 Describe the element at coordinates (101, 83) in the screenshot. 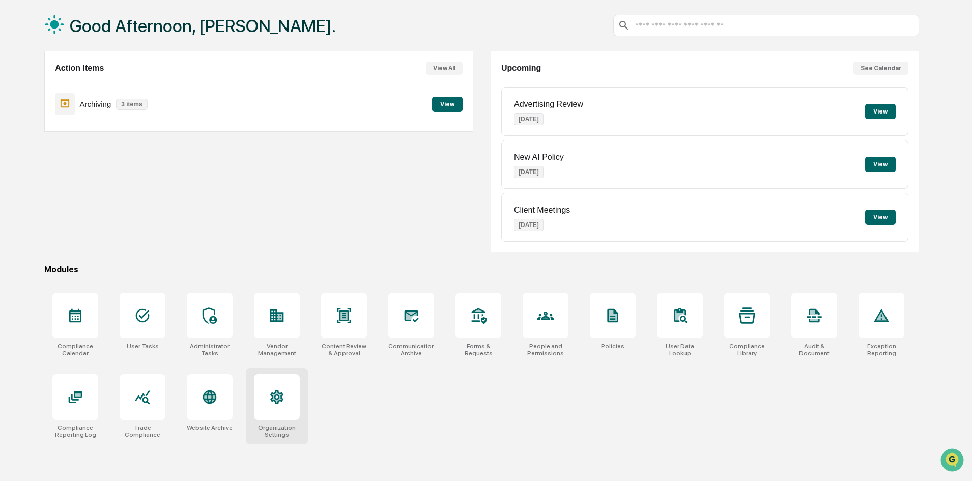

I see `div: Start new chat` at that location.